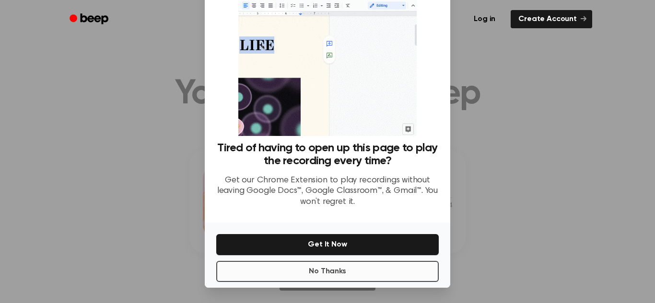 Image resolution: width=655 pixels, height=303 pixels. What do you see at coordinates (551, 19) in the screenshot?
I see `a: Create Account` at bounding box center [551, 19].